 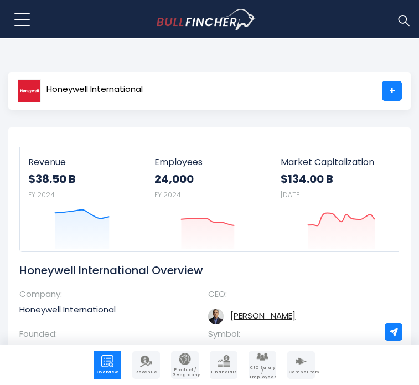 I want to click on span: Market Capitalization, so click(x=335, y=162).